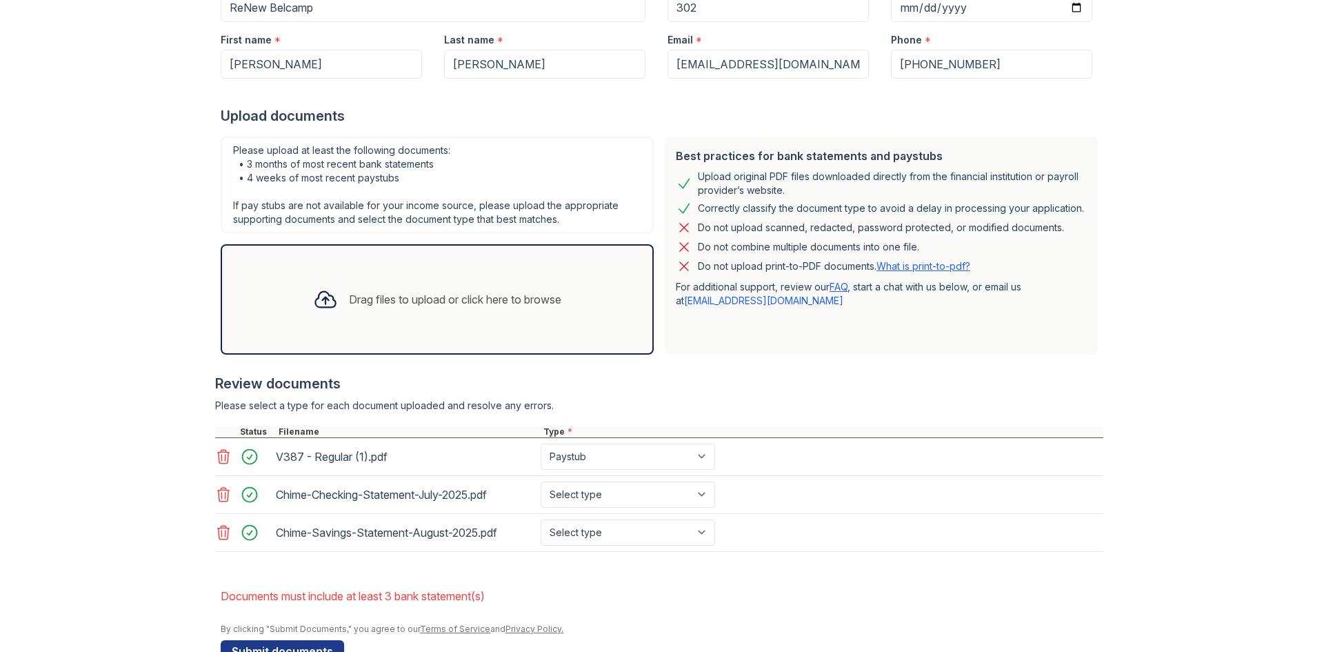  I want to click on div: Upload original PDF files downloaded directly from the financial institution or payroll provider’..., so click(892, 183).